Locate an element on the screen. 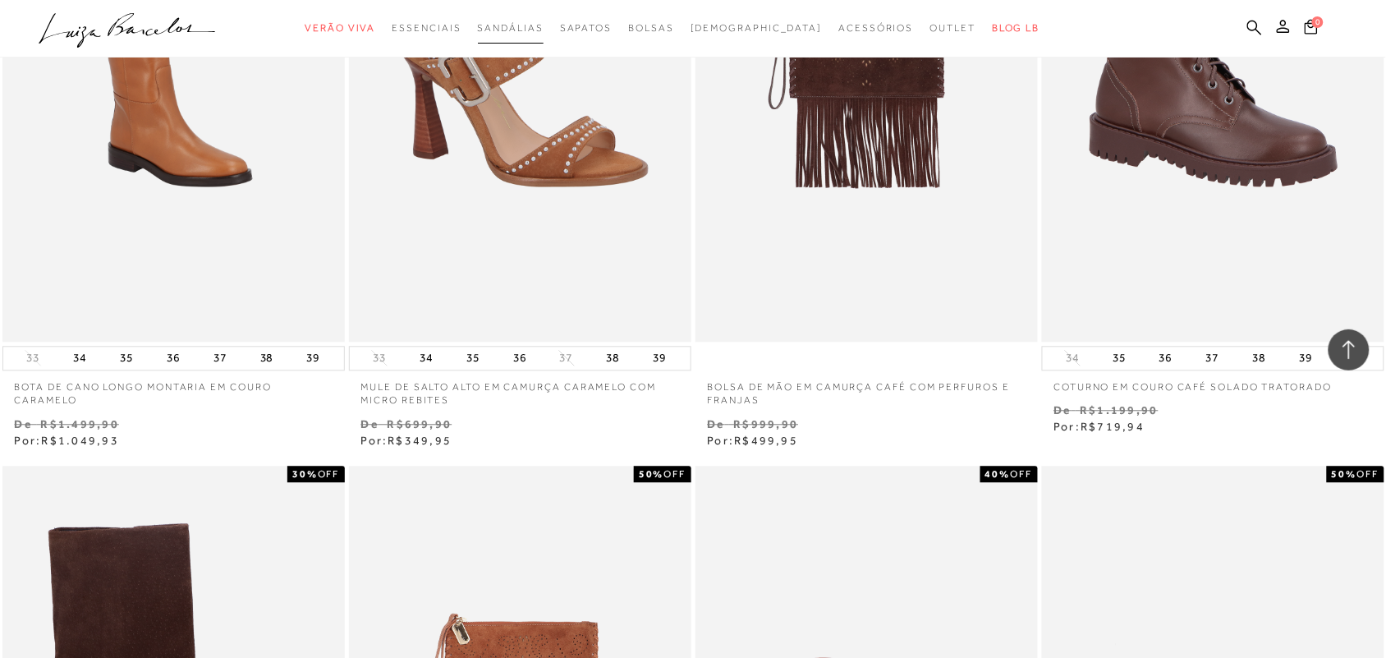 The width and height of the screenshot is (1386, 658). p: COTURNO EM COURO CAFÉ SOLADO TRATORADO is located at coordinates (1213, 383).